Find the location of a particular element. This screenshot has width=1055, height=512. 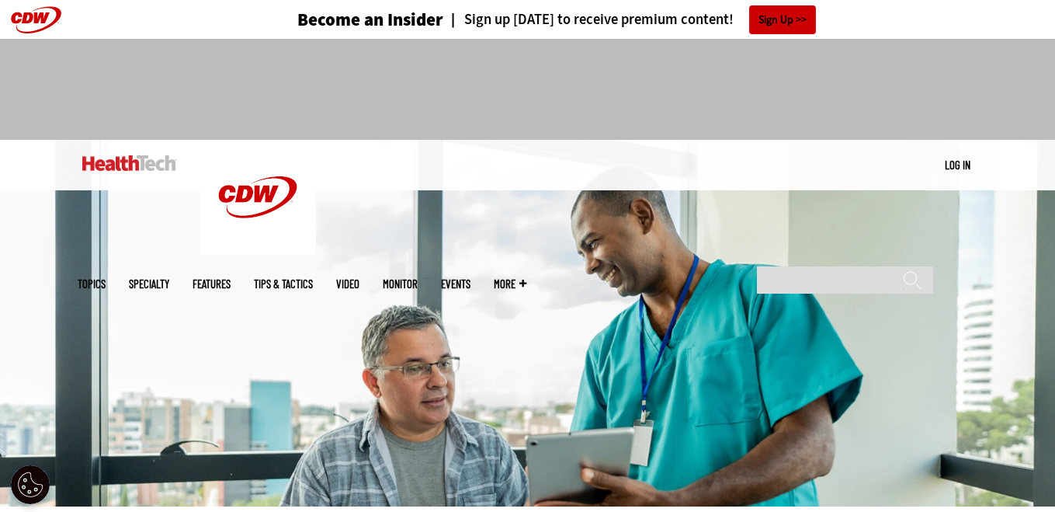

a: Video is located at coordinates (348, 283).